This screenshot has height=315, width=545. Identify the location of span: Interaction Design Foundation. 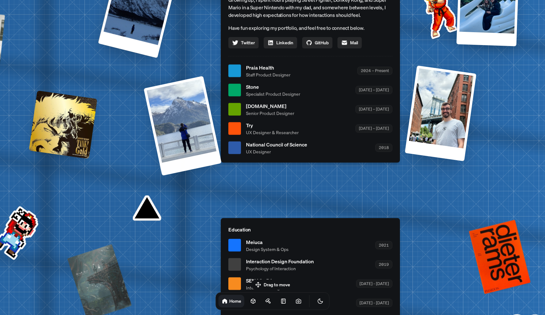
(280, 261).